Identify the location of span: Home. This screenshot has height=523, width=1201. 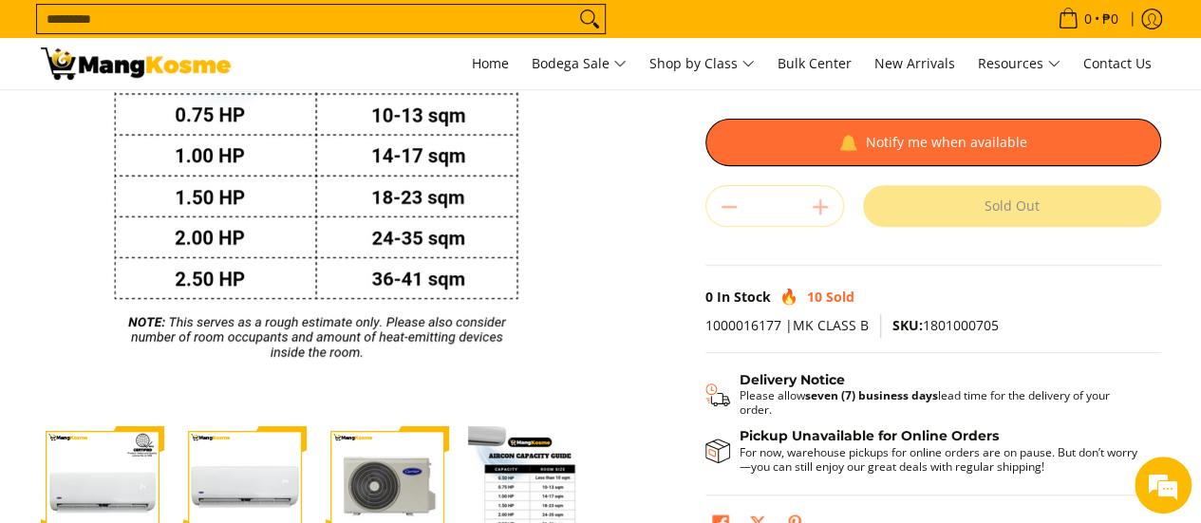
(490, 63).